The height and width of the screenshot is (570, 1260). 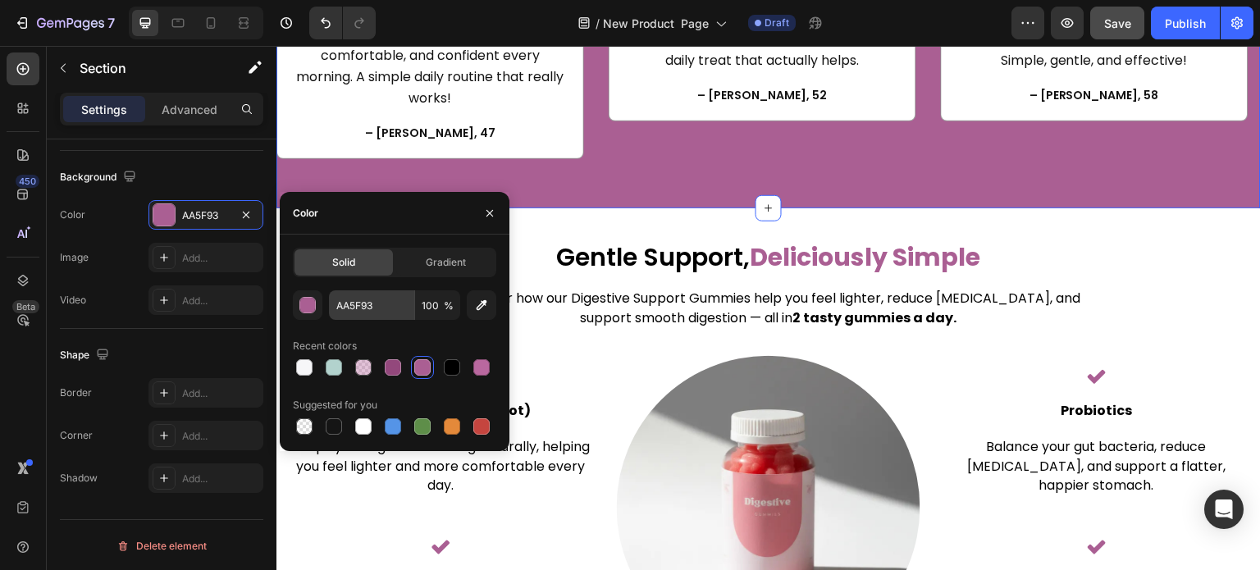 I want to click on strong: 2 tasty gummies a day., so click(x=599, y=272).